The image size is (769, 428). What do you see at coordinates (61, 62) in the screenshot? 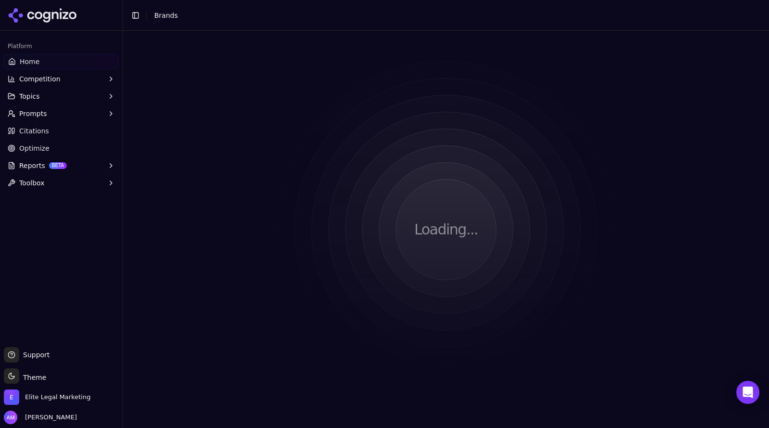
I see `a: Home` at bounding box center [61, 62].